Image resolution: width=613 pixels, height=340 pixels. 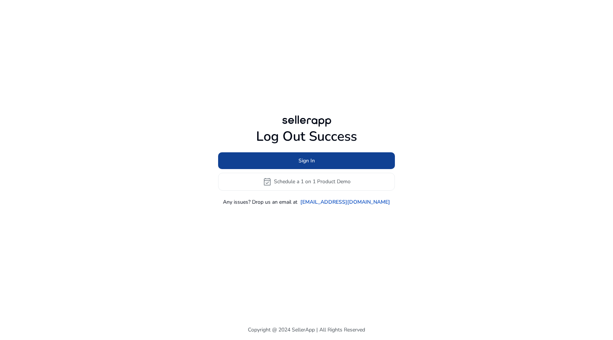 What do you see at coordinates (267, 182) in the screenshot?
I see `span: event_available` at bounding box center [267, 182].